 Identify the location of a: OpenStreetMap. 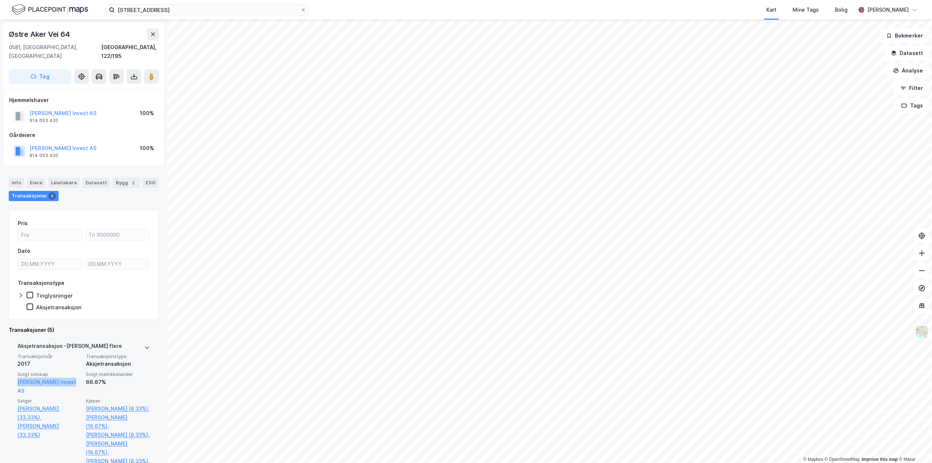
(842, 459).